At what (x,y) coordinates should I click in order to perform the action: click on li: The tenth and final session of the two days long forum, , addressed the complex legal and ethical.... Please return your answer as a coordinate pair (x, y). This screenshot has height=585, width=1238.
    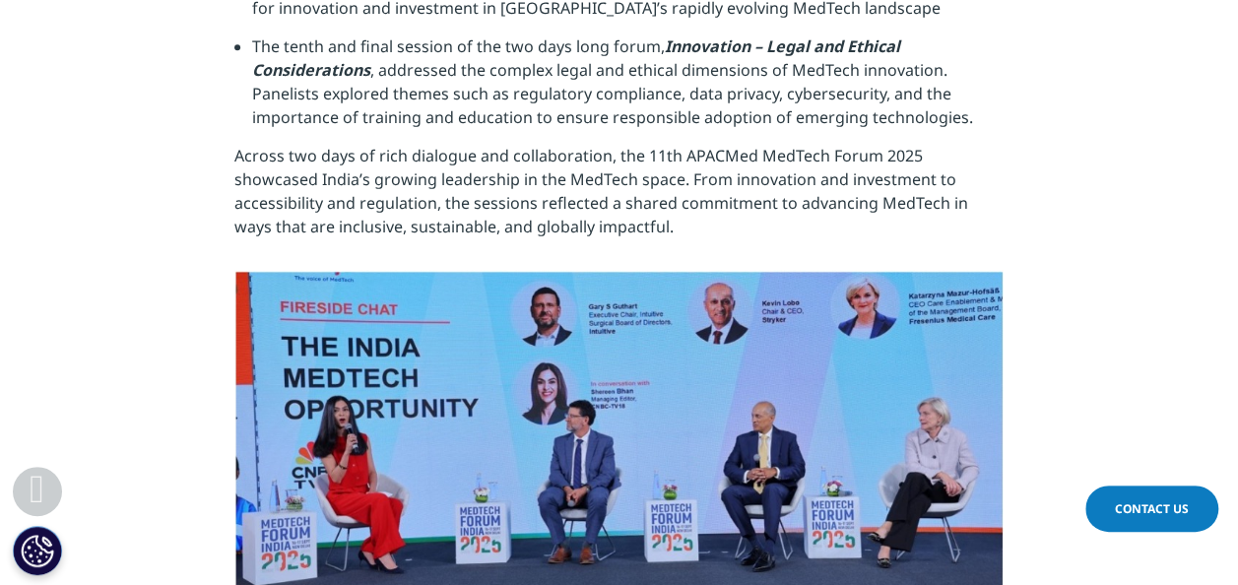
    Looking at the image, I should click on (627, 89).